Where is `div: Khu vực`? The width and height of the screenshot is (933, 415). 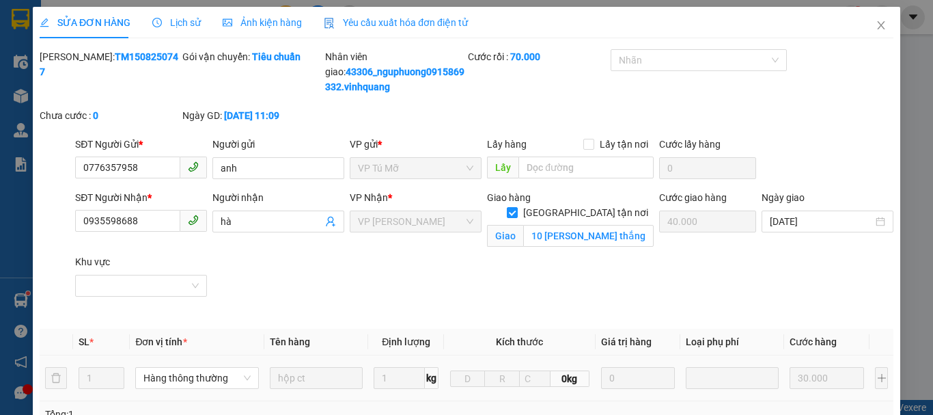 div: Khu vực is located at coordinates (141, 262).